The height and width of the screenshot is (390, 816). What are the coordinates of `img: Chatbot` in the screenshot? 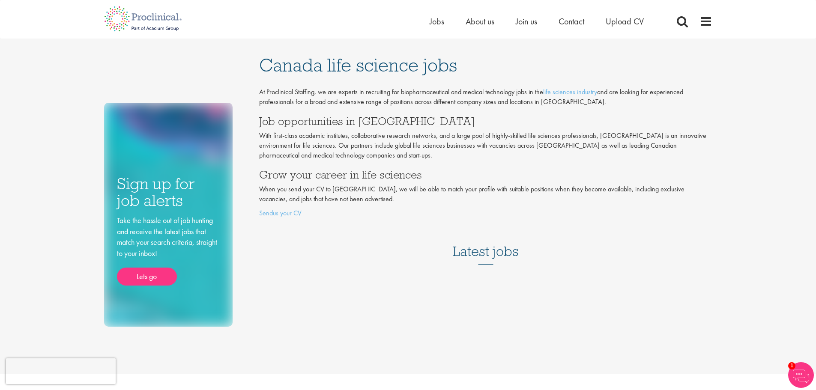 It's located at (801, 375).